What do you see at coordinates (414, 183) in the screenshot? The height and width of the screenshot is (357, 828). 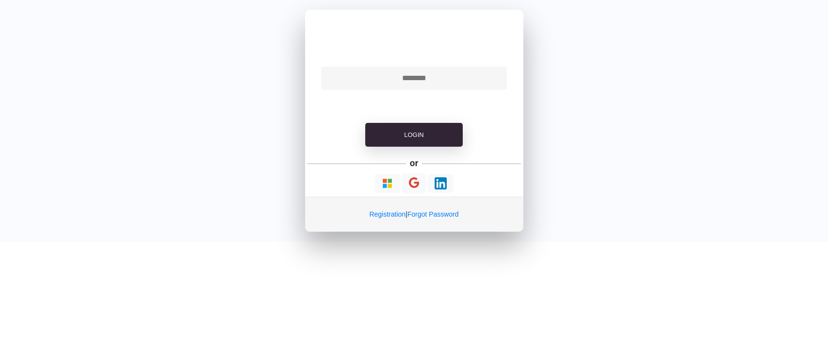 I see `button: Continue With Google` at bounding box center [414, 183].